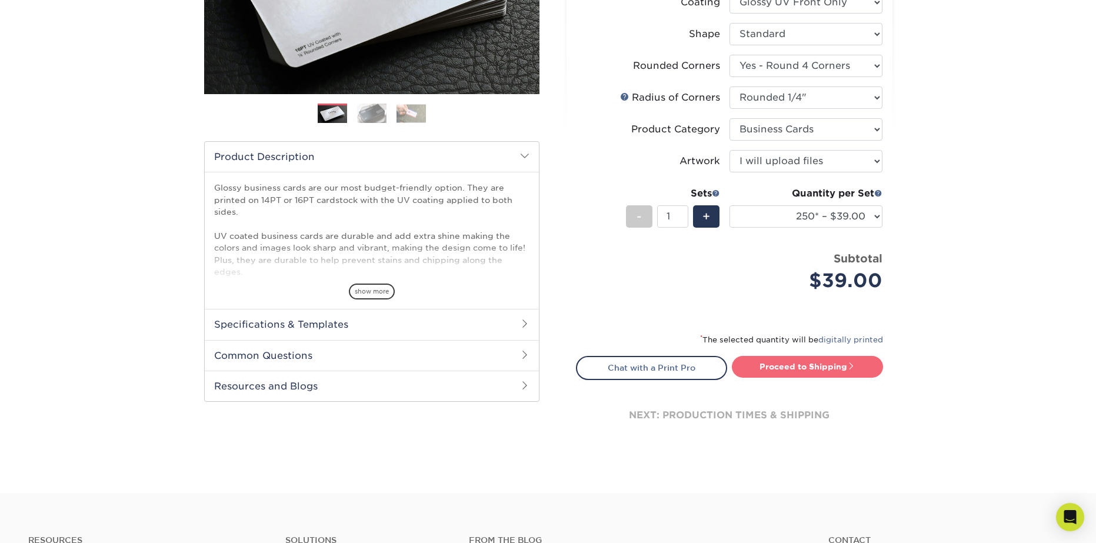 This screenshot has height=543, width=1096. Describe the element at coordinates (807, 367) in the screenshot. I see `a: Proceed to Shipping` at that location.